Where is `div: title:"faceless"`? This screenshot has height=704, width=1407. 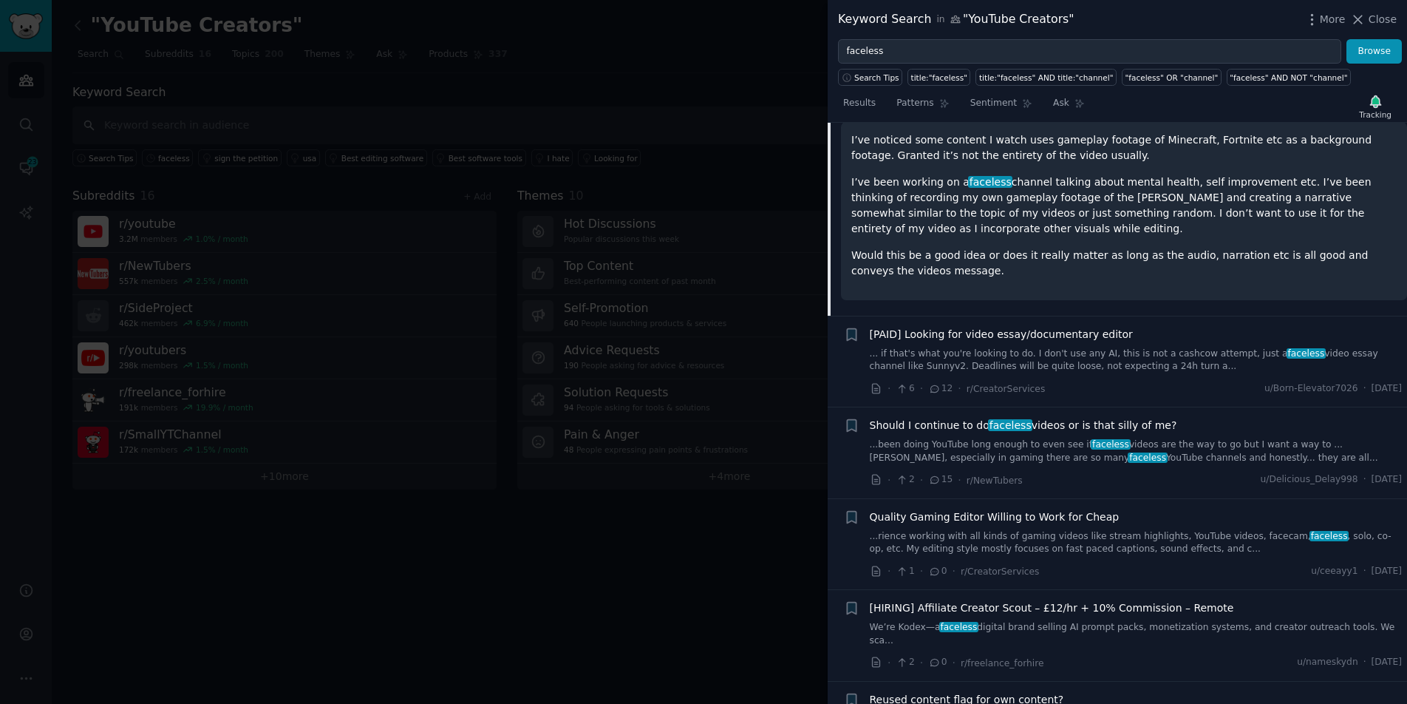 div: title:"faceless" is located at coordinates (939, 78).